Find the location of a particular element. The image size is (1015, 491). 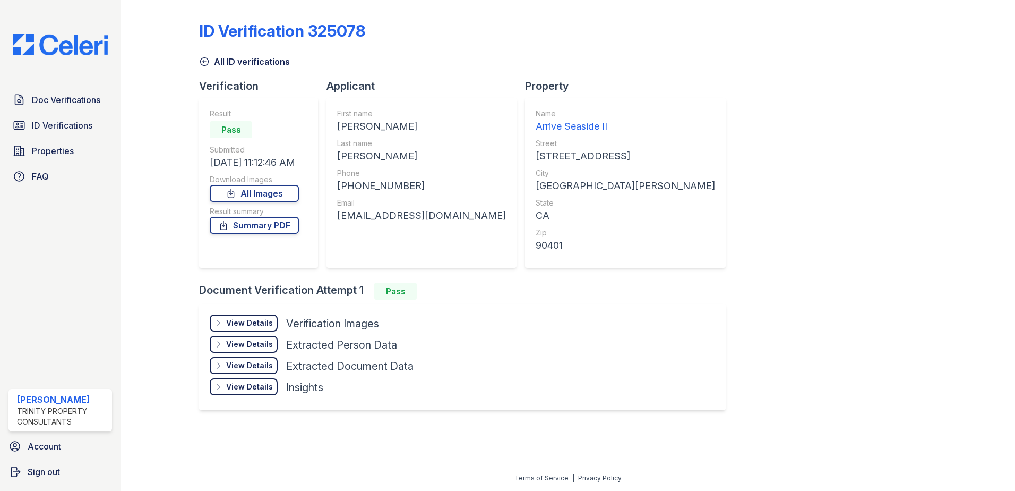

span: Properties is located at coordinates (53, 151).